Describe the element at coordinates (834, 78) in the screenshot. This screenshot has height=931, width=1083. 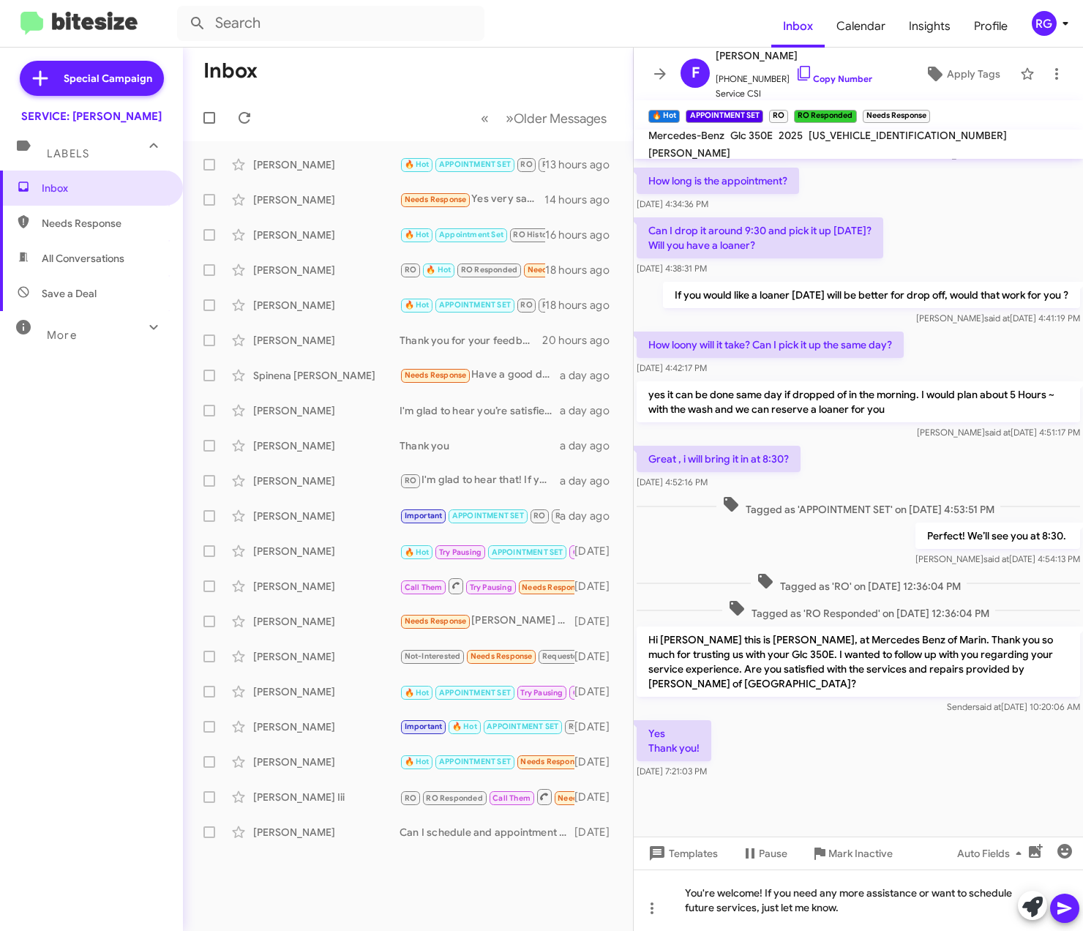
I see `a: Copy Number` at that location.